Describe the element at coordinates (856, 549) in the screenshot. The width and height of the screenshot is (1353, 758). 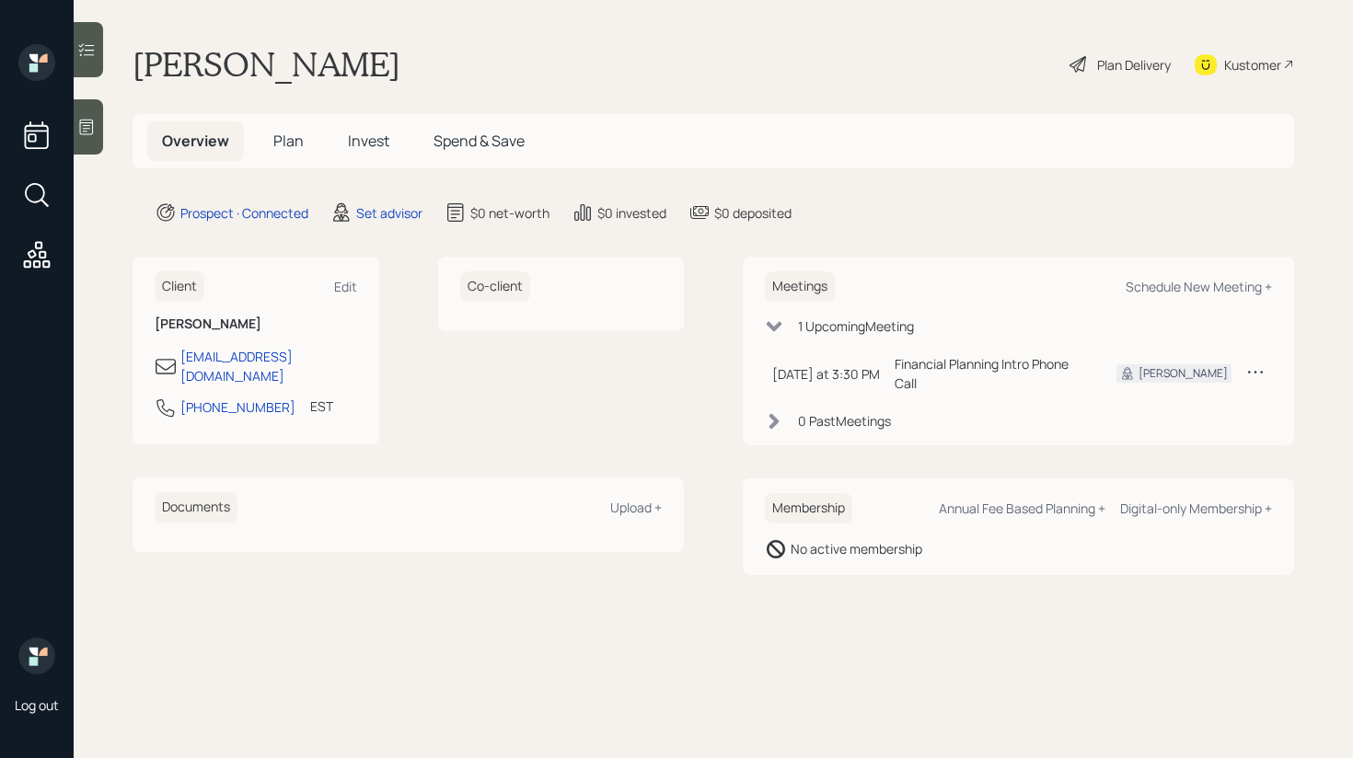
I see `div: No active membership` at that location.